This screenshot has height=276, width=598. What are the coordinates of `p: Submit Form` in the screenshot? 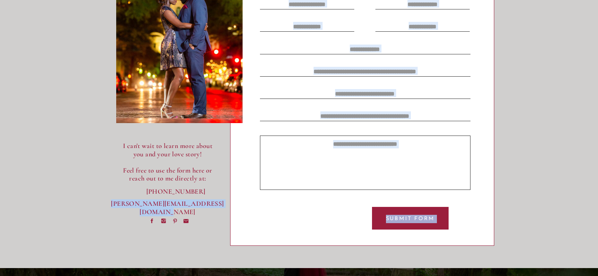 It's located at (410, 218).